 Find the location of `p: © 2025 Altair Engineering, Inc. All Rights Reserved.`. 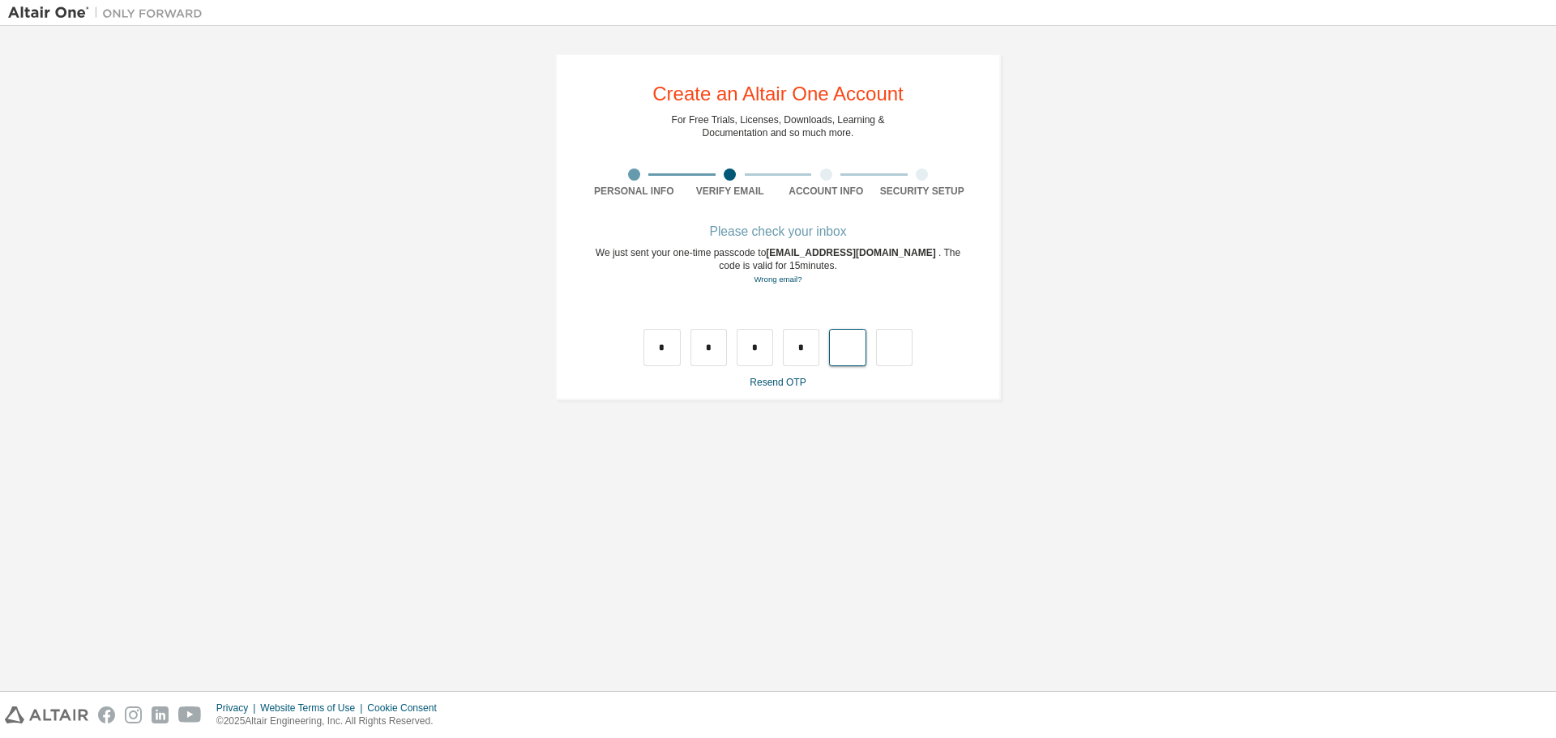

p: © 2025 Altair Engineering, Inc. All Rights Reserved. is located at coordinates (331, 721).